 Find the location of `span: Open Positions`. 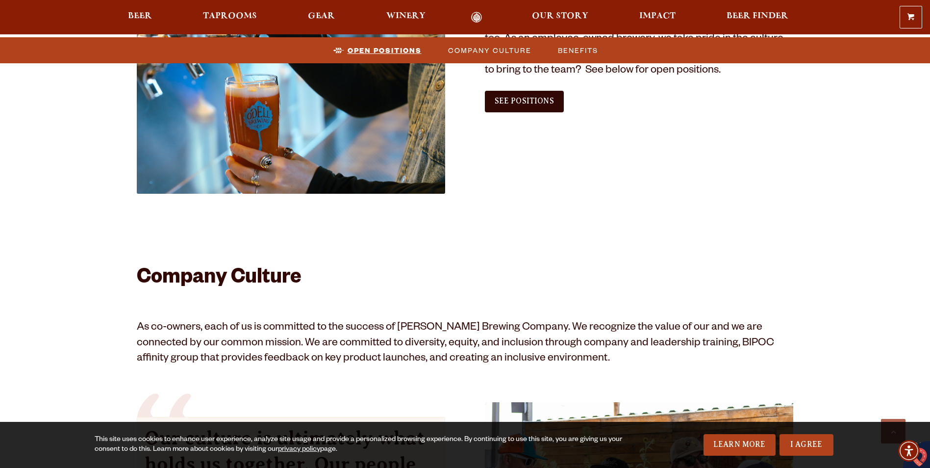

span: Open Positions is located at coordinates (384, 50).